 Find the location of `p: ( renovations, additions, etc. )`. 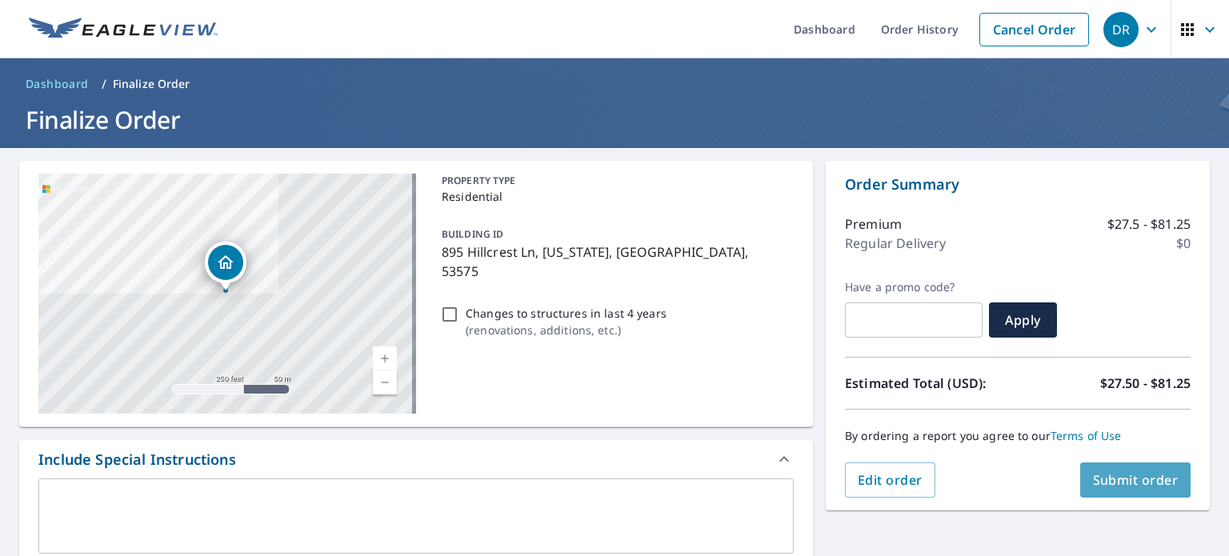

p: ( renovations, additions, etc. ) is located at coordinates (566, 330).